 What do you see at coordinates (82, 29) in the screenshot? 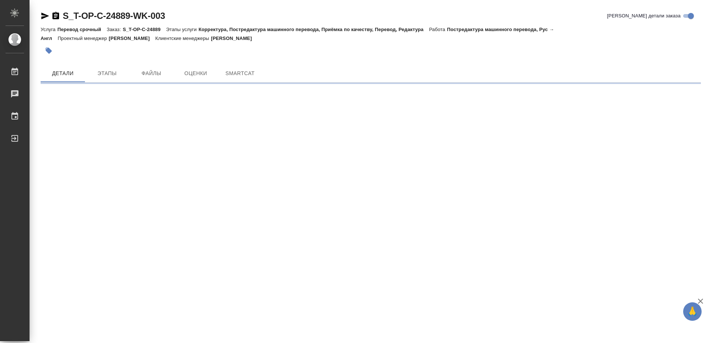
I see `p: Перевод срочный` at bounding box center [82, 29].